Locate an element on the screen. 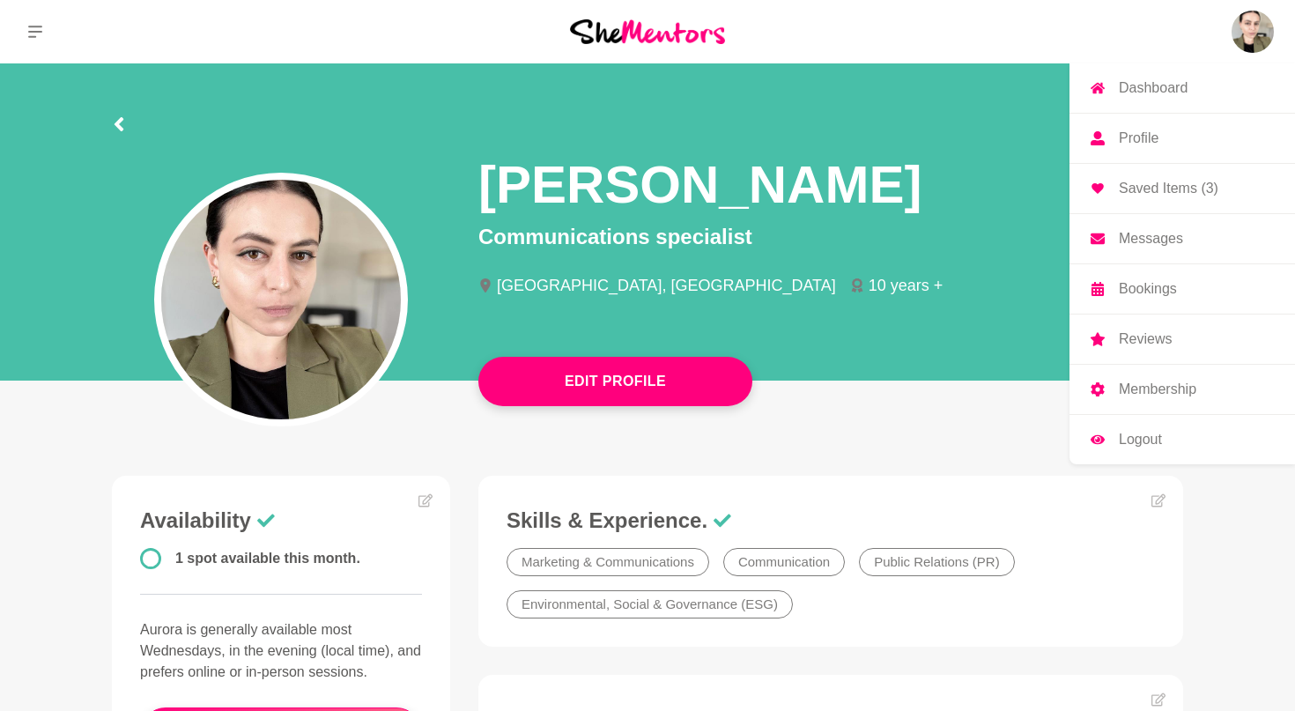  p: Membership is located at coordinates (1157, 389).